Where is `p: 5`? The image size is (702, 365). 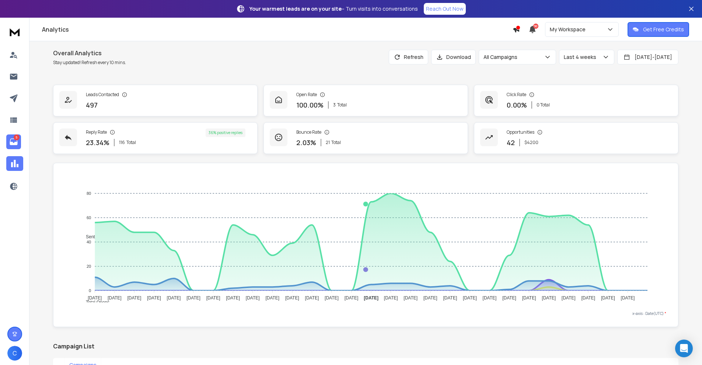 p: 5 is located at coordinates (17, 138).